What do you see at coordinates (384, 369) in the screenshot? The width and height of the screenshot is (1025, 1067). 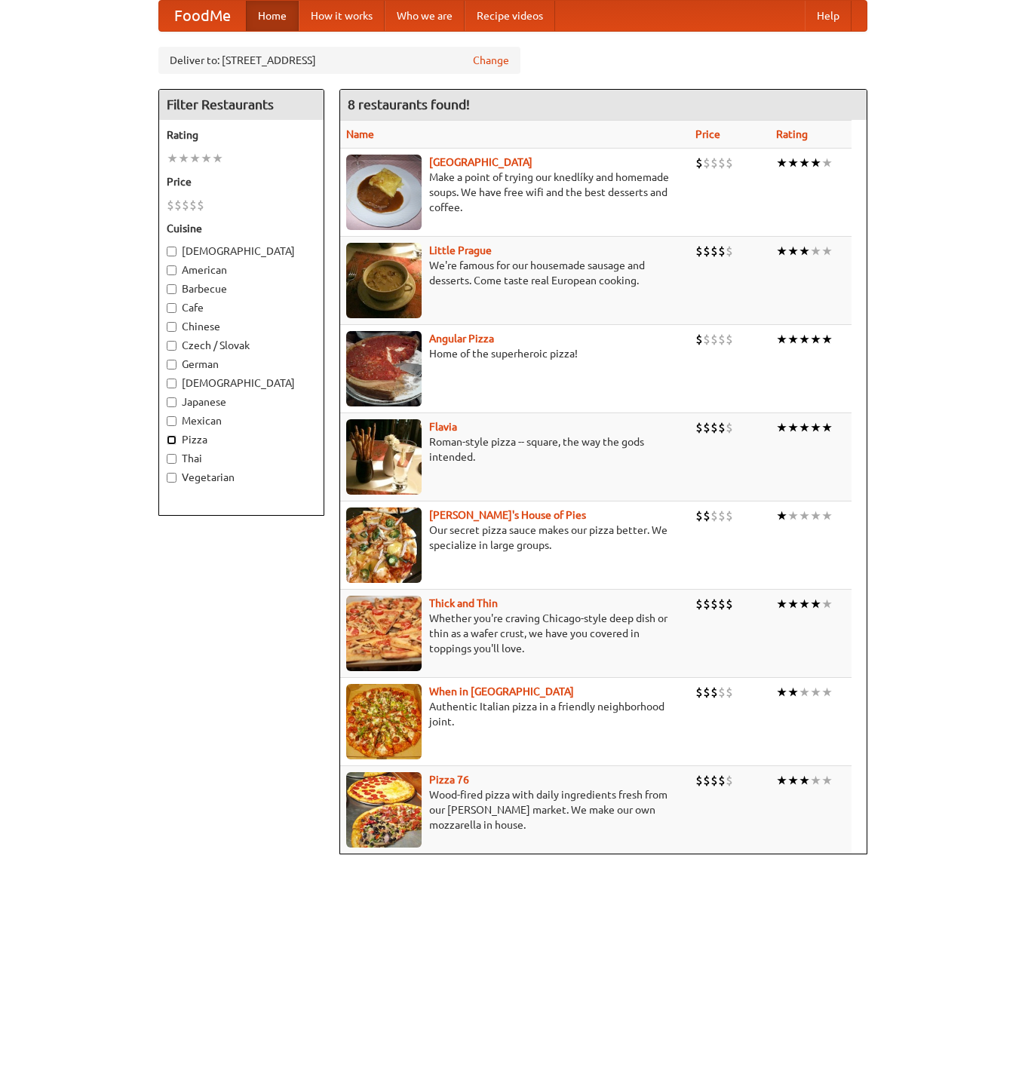 I see `img: angular.jpg` at bounding box center [384, 369].